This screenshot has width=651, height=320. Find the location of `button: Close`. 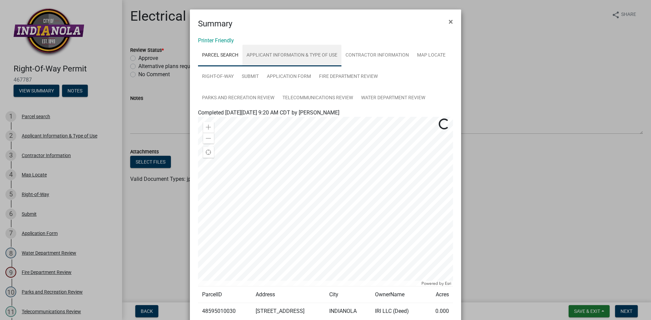

button: Close is located at coordinates (451, 22).